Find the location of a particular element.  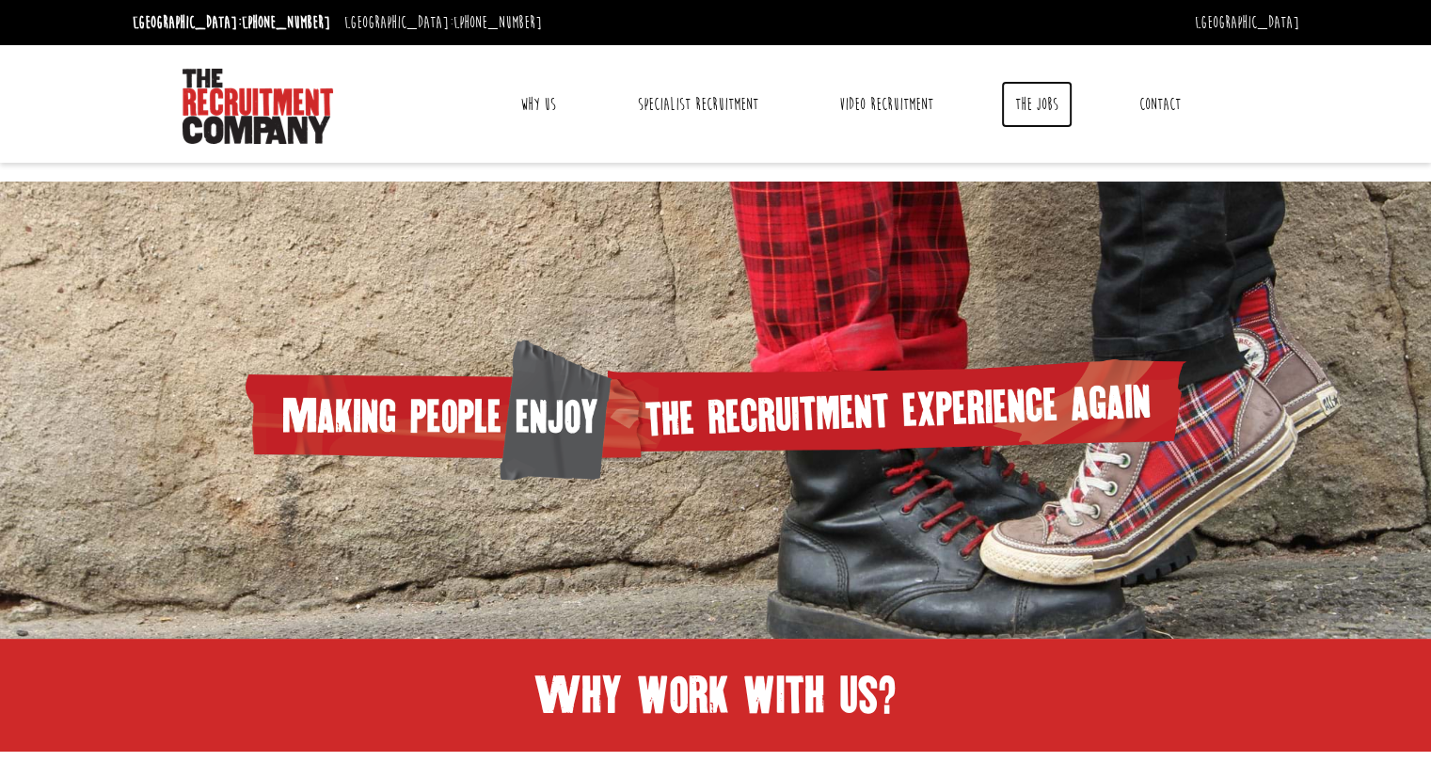

a: Why Us is located at coordinates (538, 104).